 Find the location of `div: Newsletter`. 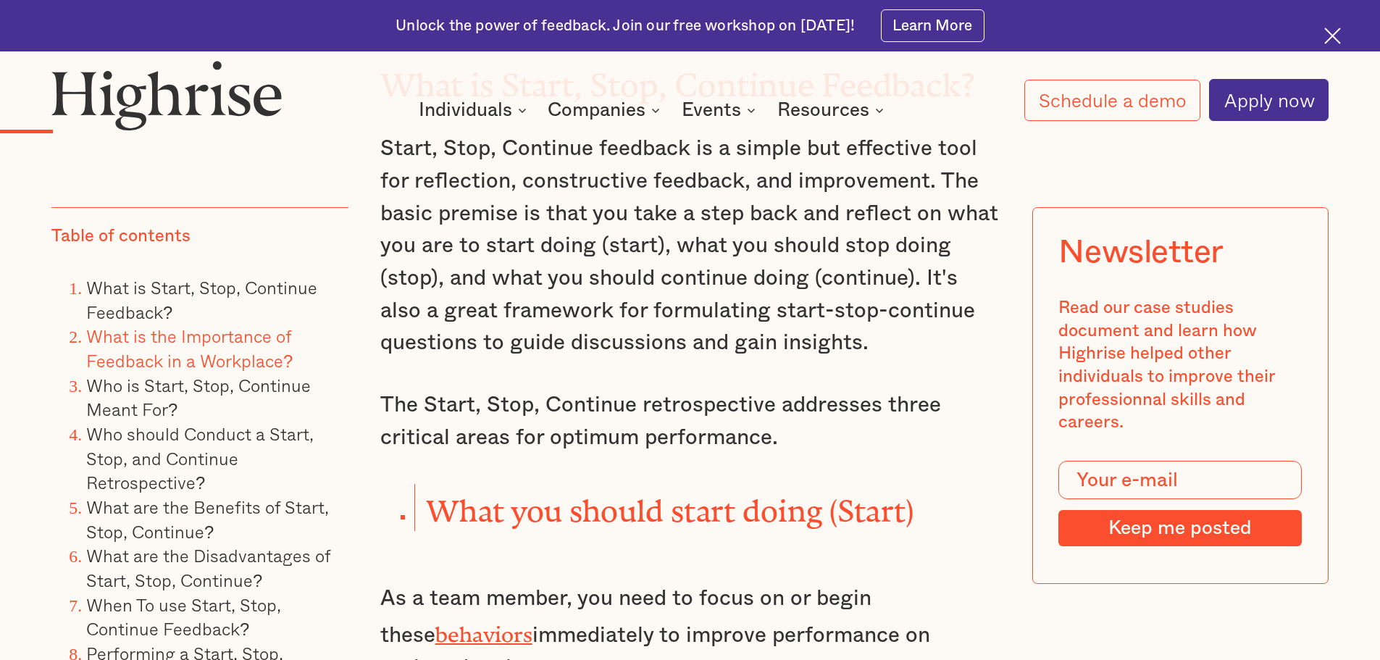

div: Newsletter is located at coordinates (1141, 252).